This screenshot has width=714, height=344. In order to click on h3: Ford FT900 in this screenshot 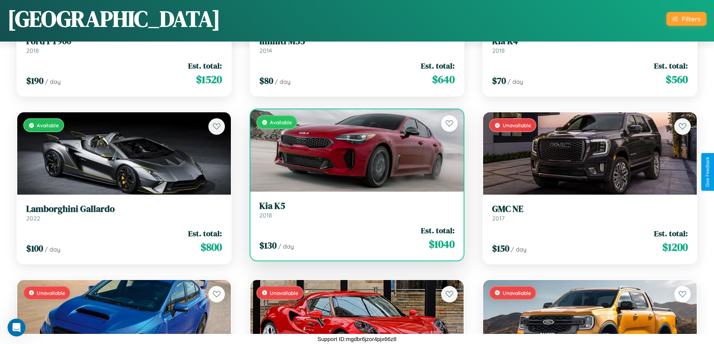, I will do `click(124, 41)`.